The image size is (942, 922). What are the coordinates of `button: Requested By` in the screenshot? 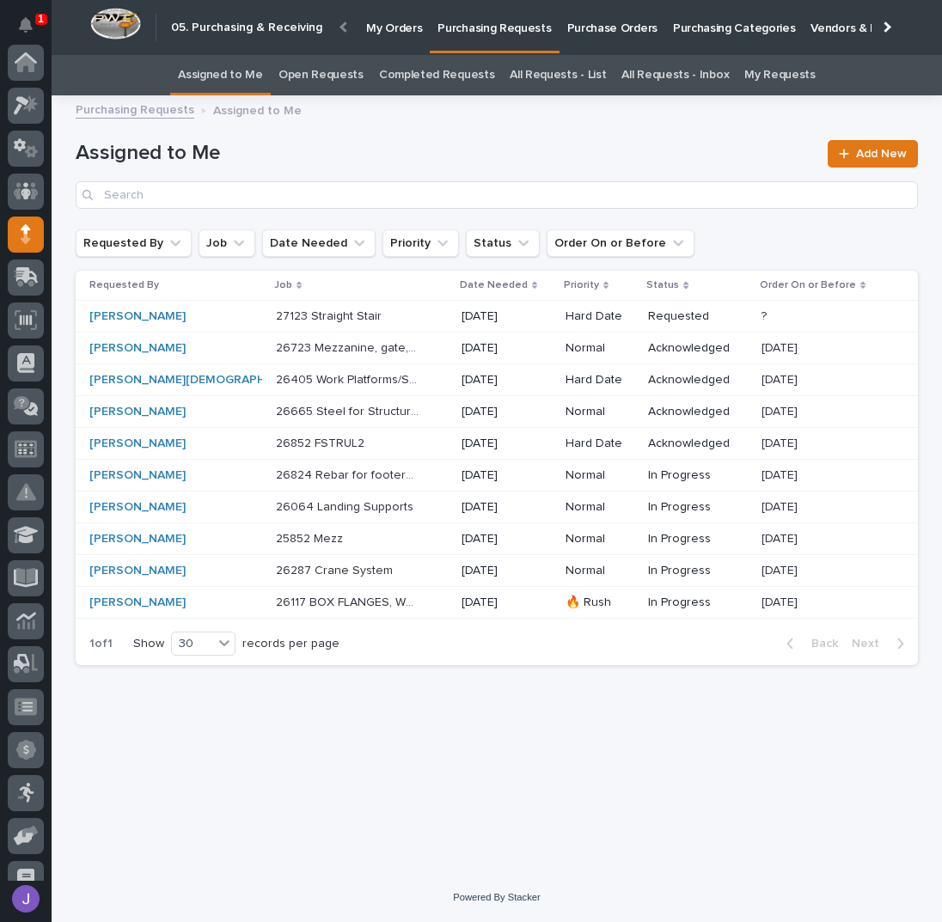 It's located at (133, 243).